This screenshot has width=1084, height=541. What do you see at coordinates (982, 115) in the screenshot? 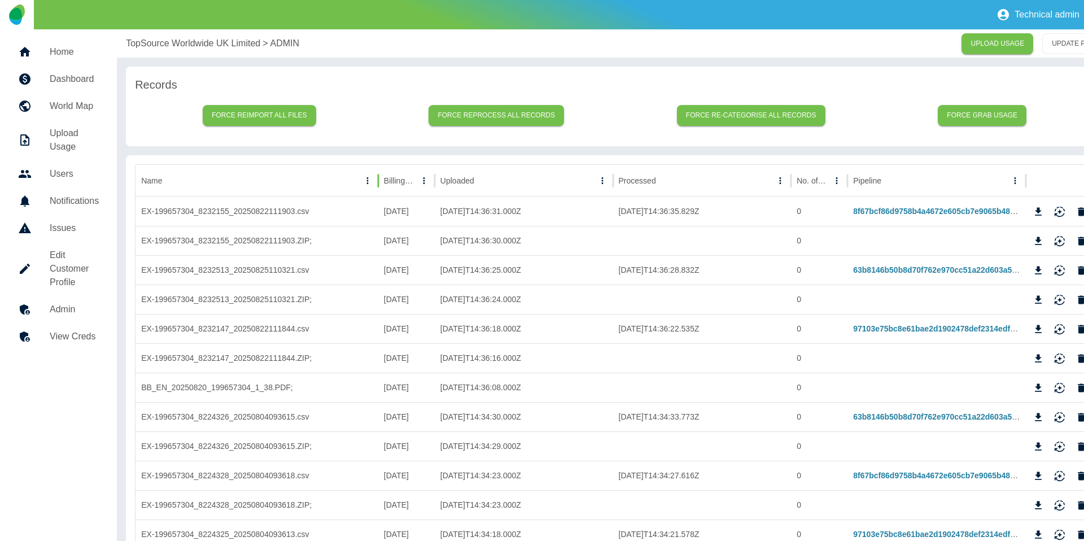
I see `button: Force grab usage` at bounding box center [982, 115].